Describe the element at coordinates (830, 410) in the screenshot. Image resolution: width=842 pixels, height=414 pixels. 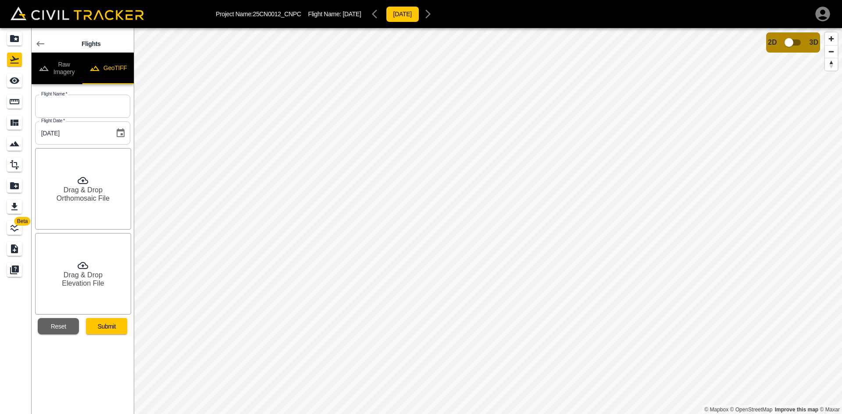
I see `a: Maxar` at that location.